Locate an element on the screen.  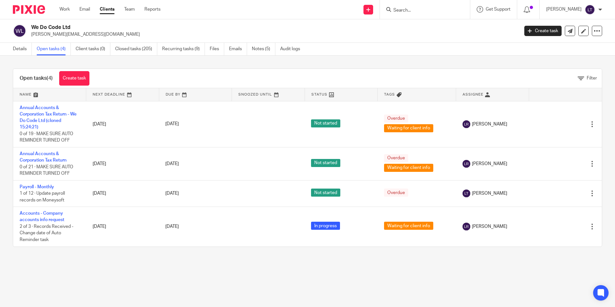
a: Details is located at coordinates (22, 49).